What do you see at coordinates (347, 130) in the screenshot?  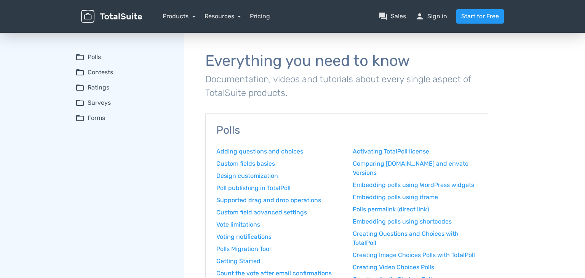 I see `h3: Polls` at bounding box center [347, 130].